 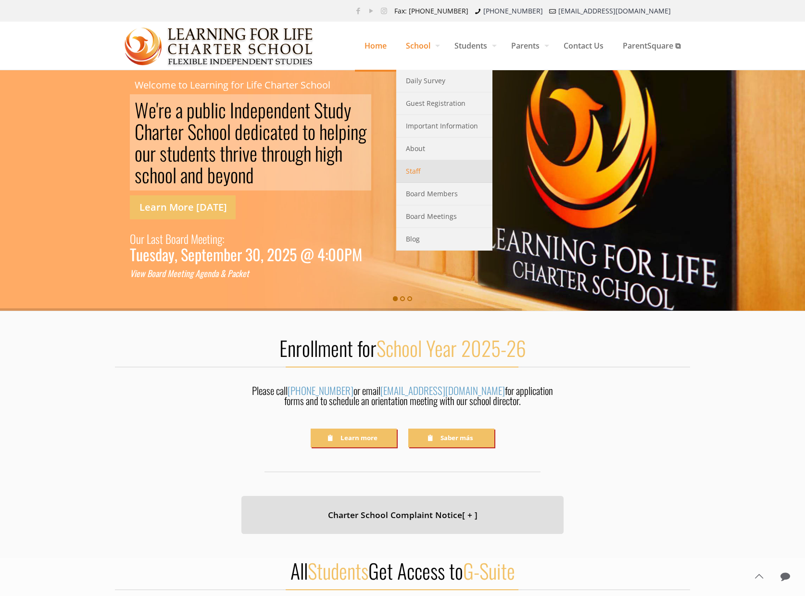 What do you see at coordinates (489, 570) in the screenshot?
I see `span: G-Suite` at bounding box center [489, 570].